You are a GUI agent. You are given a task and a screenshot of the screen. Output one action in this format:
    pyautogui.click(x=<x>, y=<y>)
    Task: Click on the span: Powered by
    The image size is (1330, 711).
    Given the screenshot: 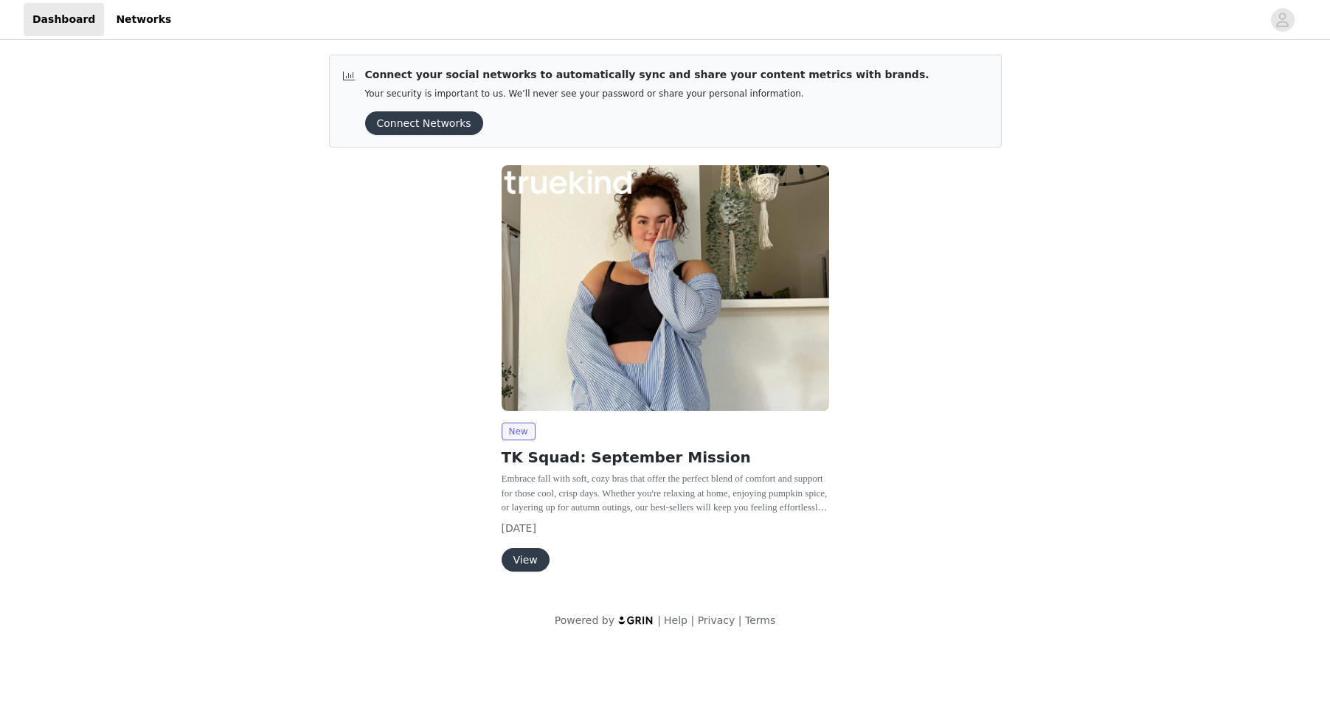 What is the action you would take?
    pyautogui.click(x=584, y=621)
    